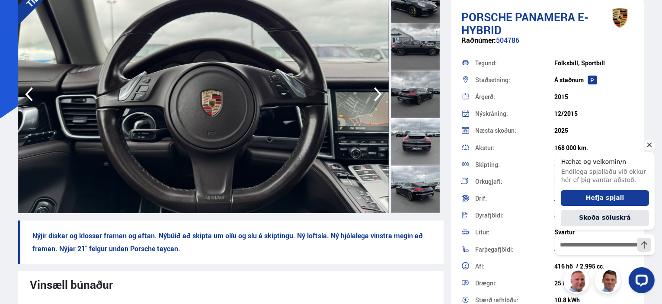 Image resolution: width=662 pixels, height=304 pixels. What do you see at coordinates (547, 45) in the screenshot?
I see `div: 504786` at bounding box center [547, 45].